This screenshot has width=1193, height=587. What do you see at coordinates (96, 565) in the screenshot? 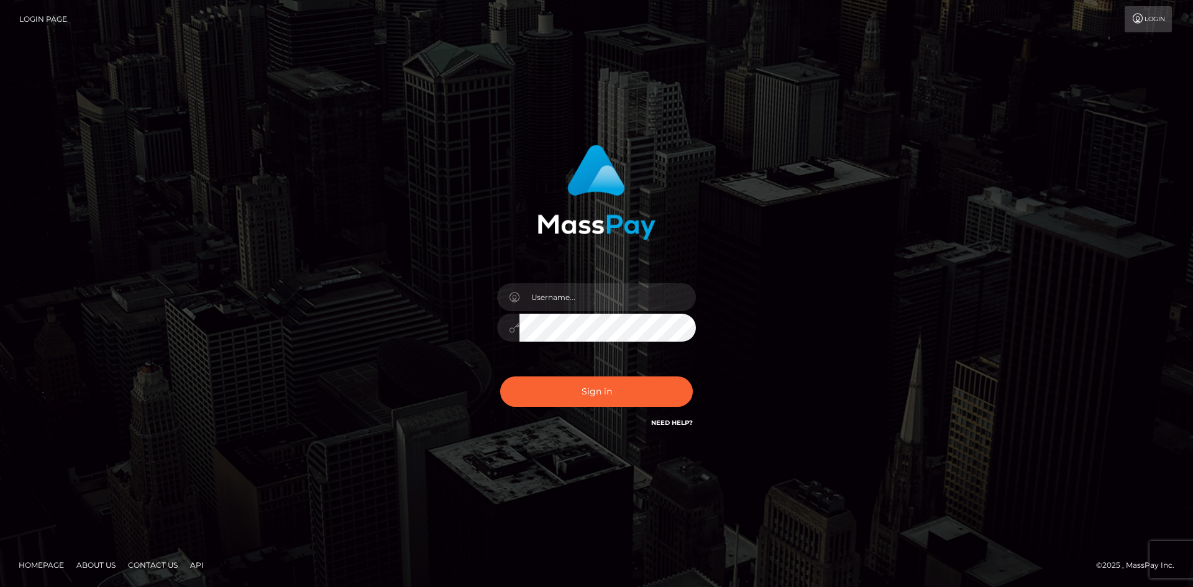
I see `a: About Us` at bounding box center [96, 565].